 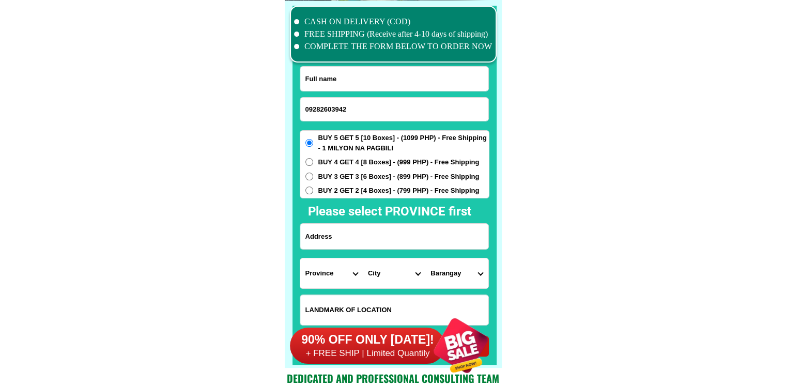 I want to click on input: Input full_name, so click(x=394, y=79).